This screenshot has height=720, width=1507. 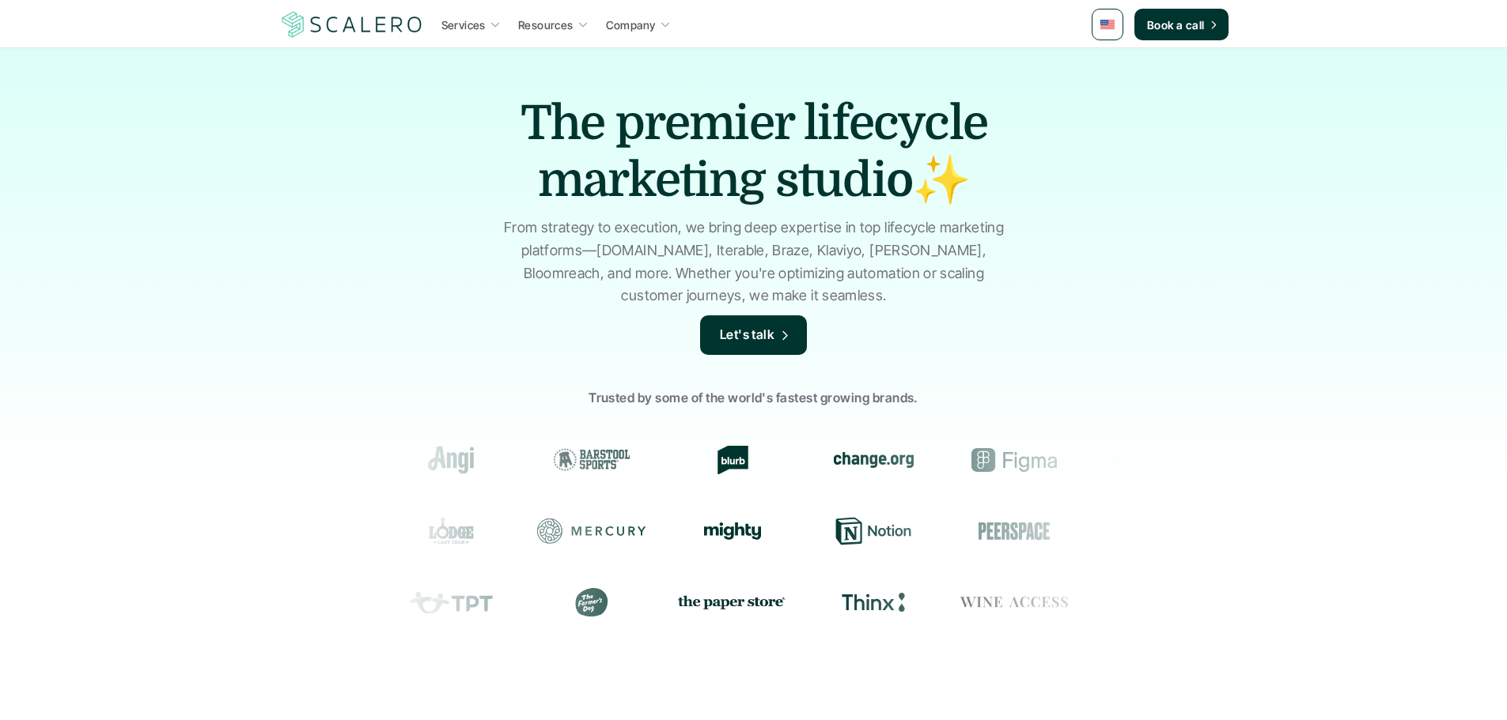 I want to click on a: Scalero company logotype, so click(x=352, y=25).